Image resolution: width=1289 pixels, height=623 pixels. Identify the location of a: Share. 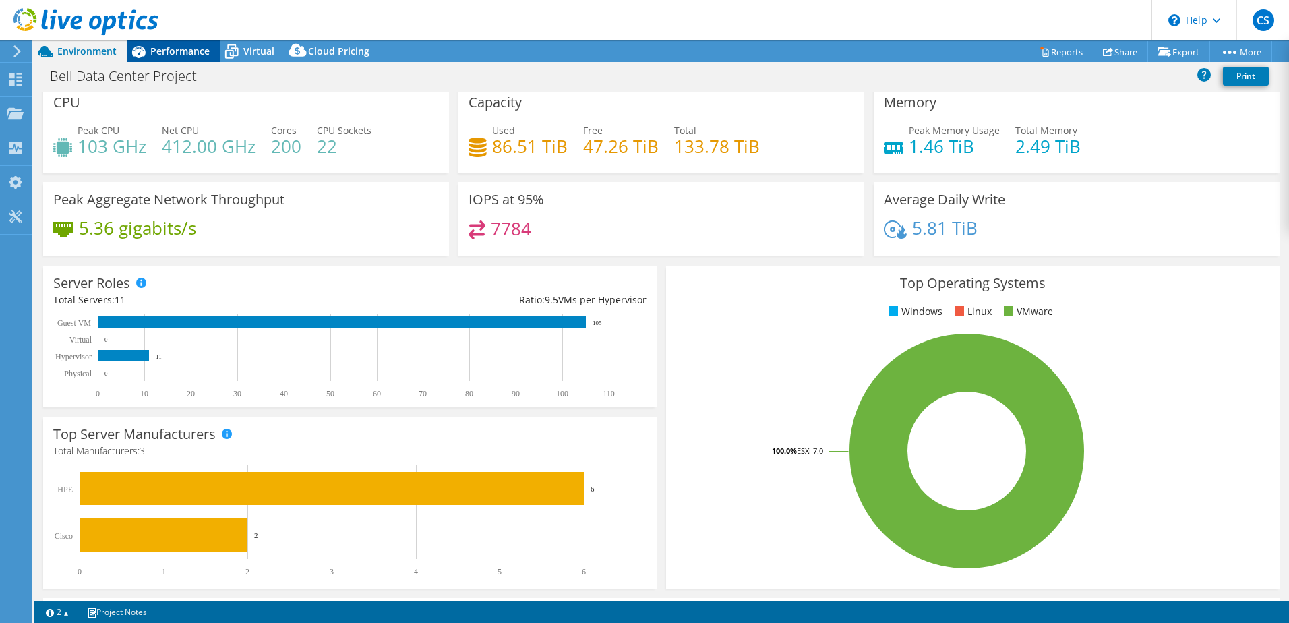
(1120, 51).